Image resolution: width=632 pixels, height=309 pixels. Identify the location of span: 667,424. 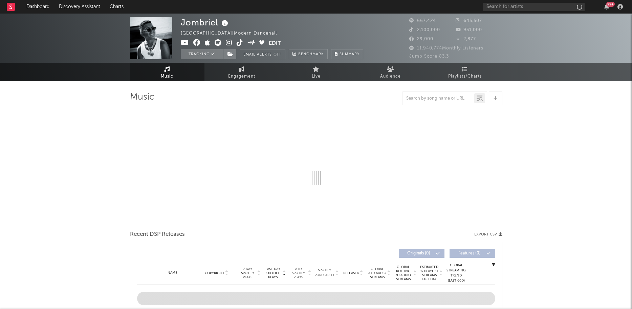
(423, 21).